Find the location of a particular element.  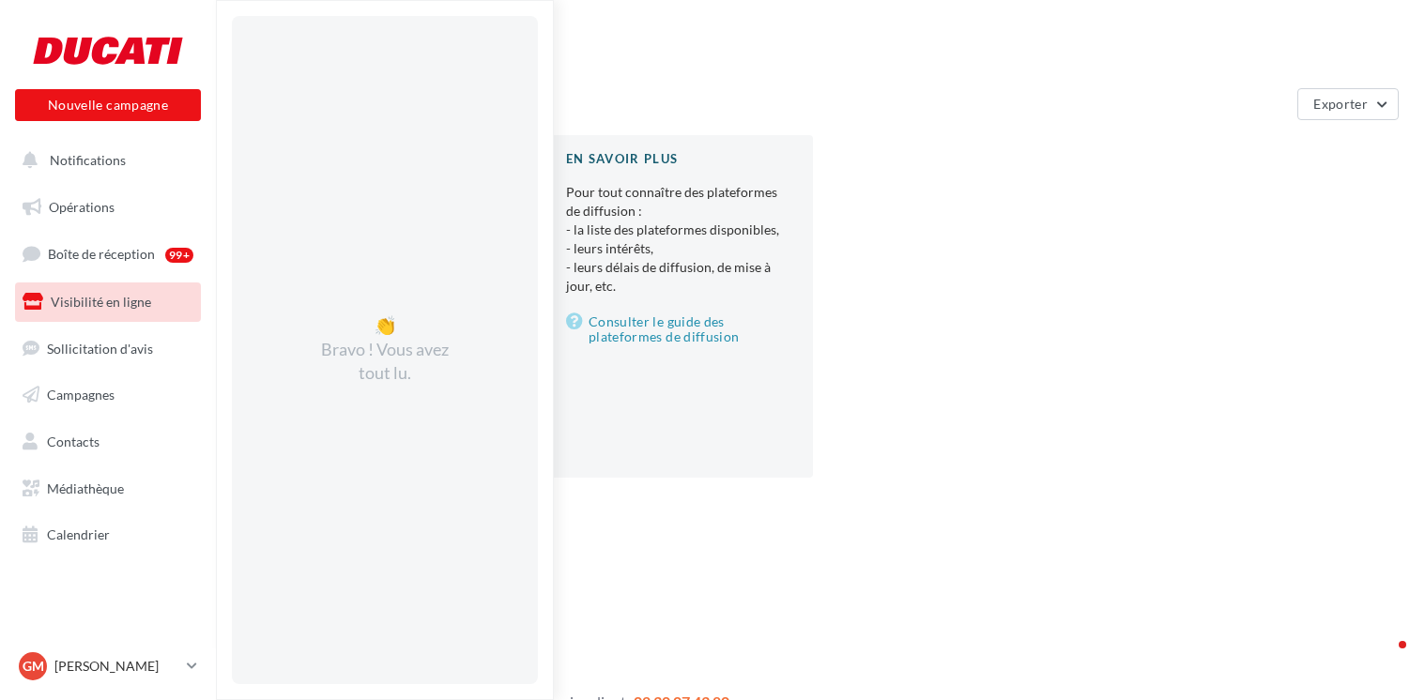

span: Opérations is located at coordinates (82, 207).